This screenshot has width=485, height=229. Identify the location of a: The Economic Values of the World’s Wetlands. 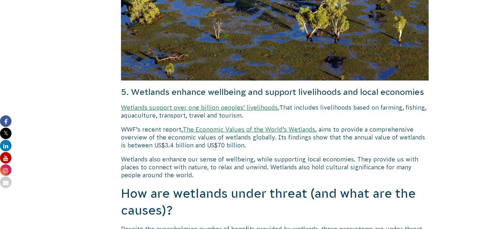
(249, 129).